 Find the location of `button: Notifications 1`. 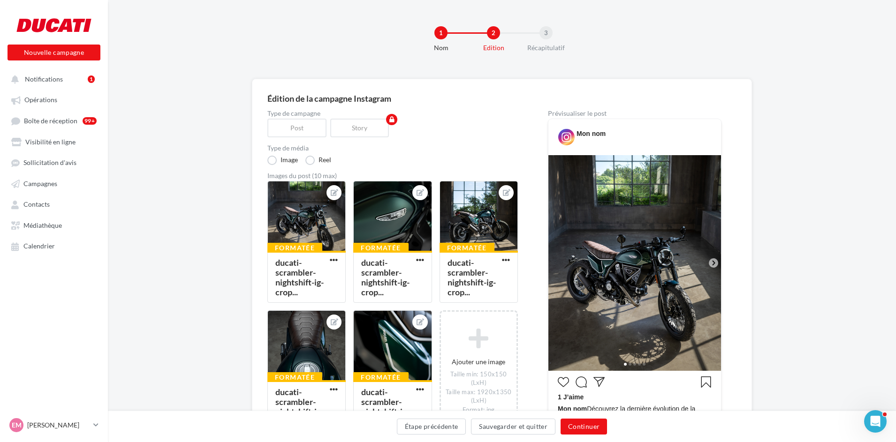

button: Notifications 1 is located at coordinates (52, 79).